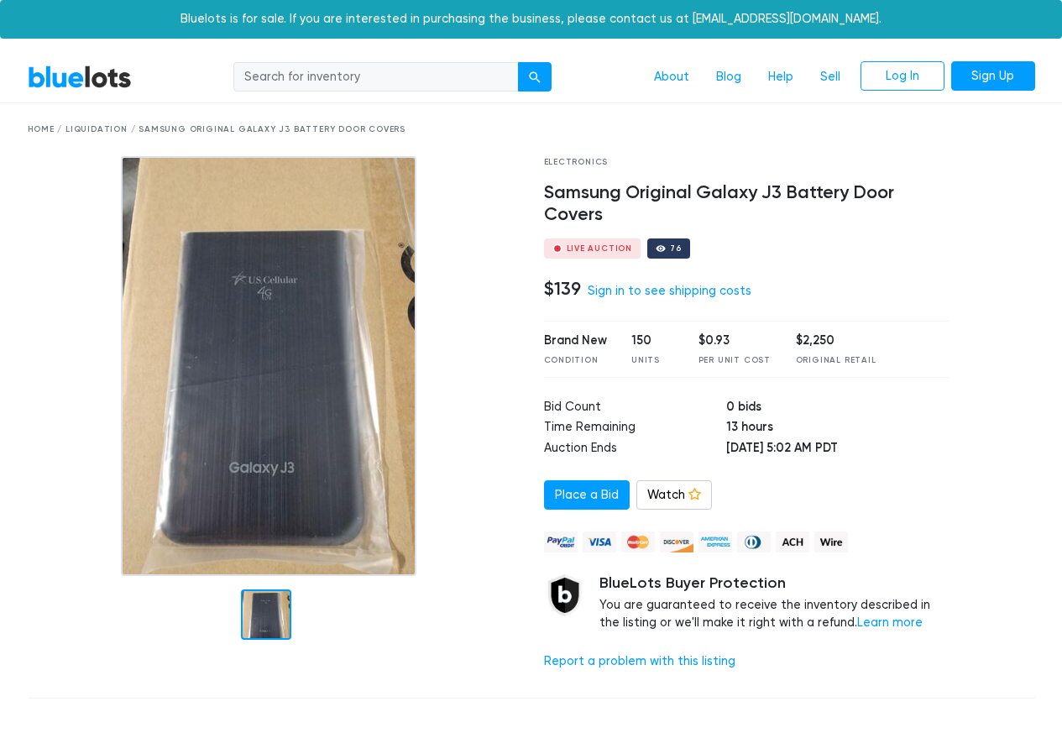 The height and width of the screenshot is (733, 1062). What do you see at coordinates (635, 449) in the screenshot?
I see `td: Auction Ends` at bounding box center [635, 449].